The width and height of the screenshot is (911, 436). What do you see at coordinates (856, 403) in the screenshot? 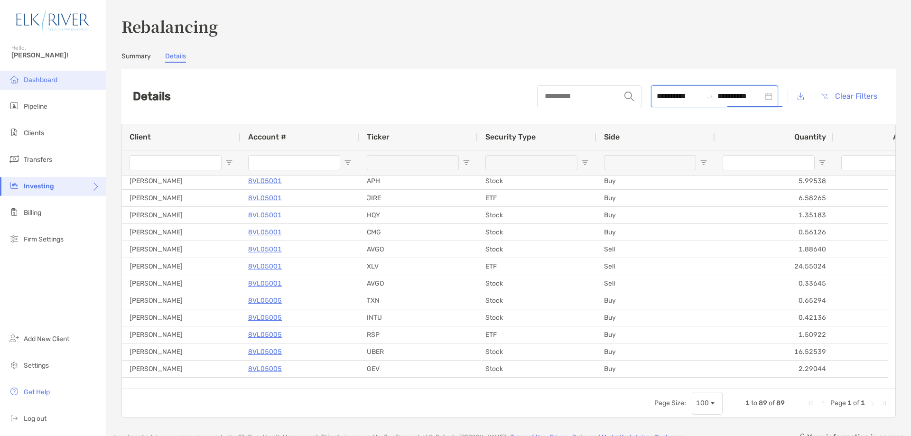
I see `span: of` at bounding box center [856, 403].